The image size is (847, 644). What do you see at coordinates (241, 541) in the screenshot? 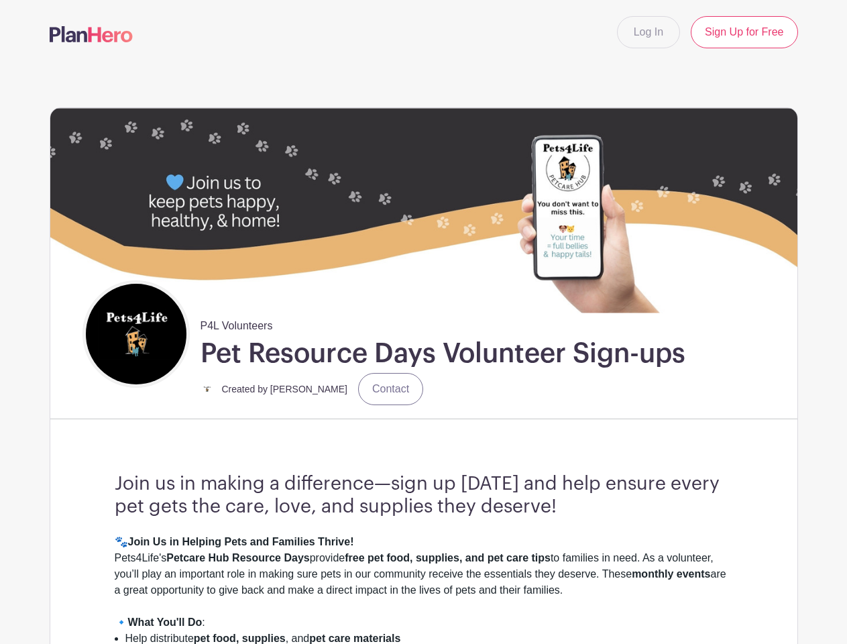
I see `strong: Join Us in Helping Pets and Families Thrive!` at bounding box center [241, 541].